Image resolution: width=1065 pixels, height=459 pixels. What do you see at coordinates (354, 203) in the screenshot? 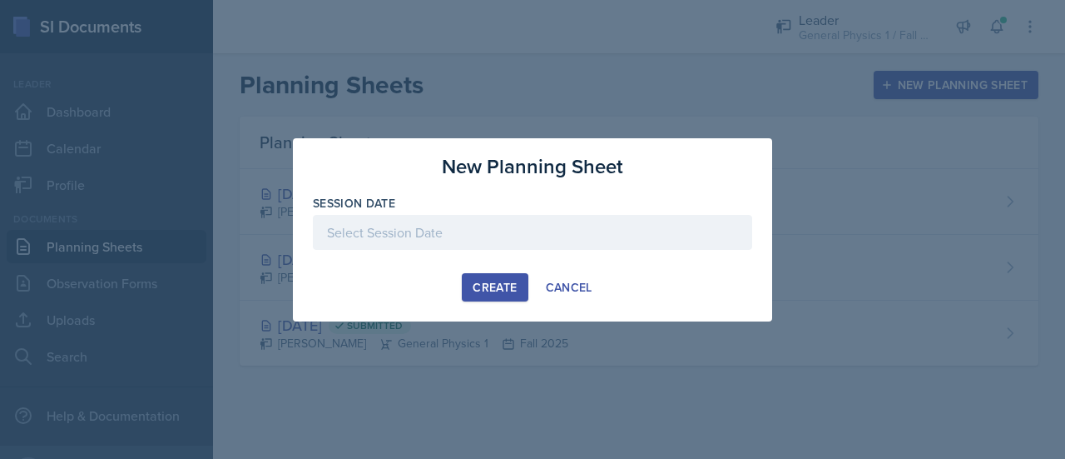
I see `label: Session Date` at bounding box center [354, 203].